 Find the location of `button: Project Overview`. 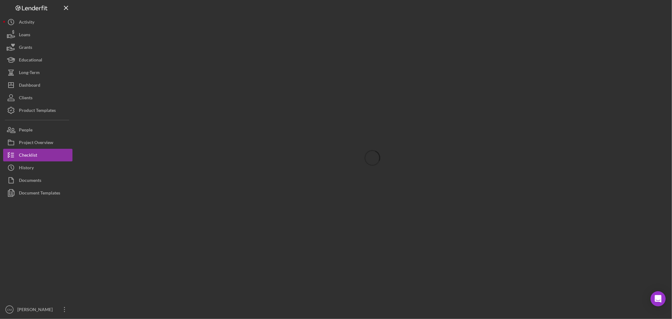

button: Project Overview is located at coordinates (38, 142).